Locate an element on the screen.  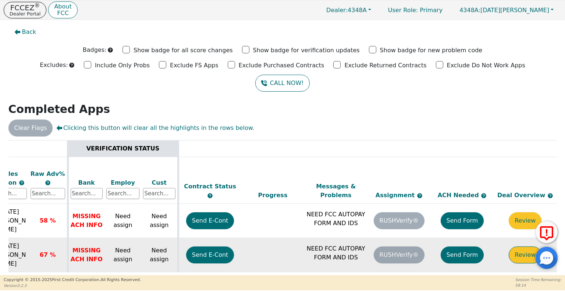
a: Dealer:4348A is located at coordinates (349, 10).